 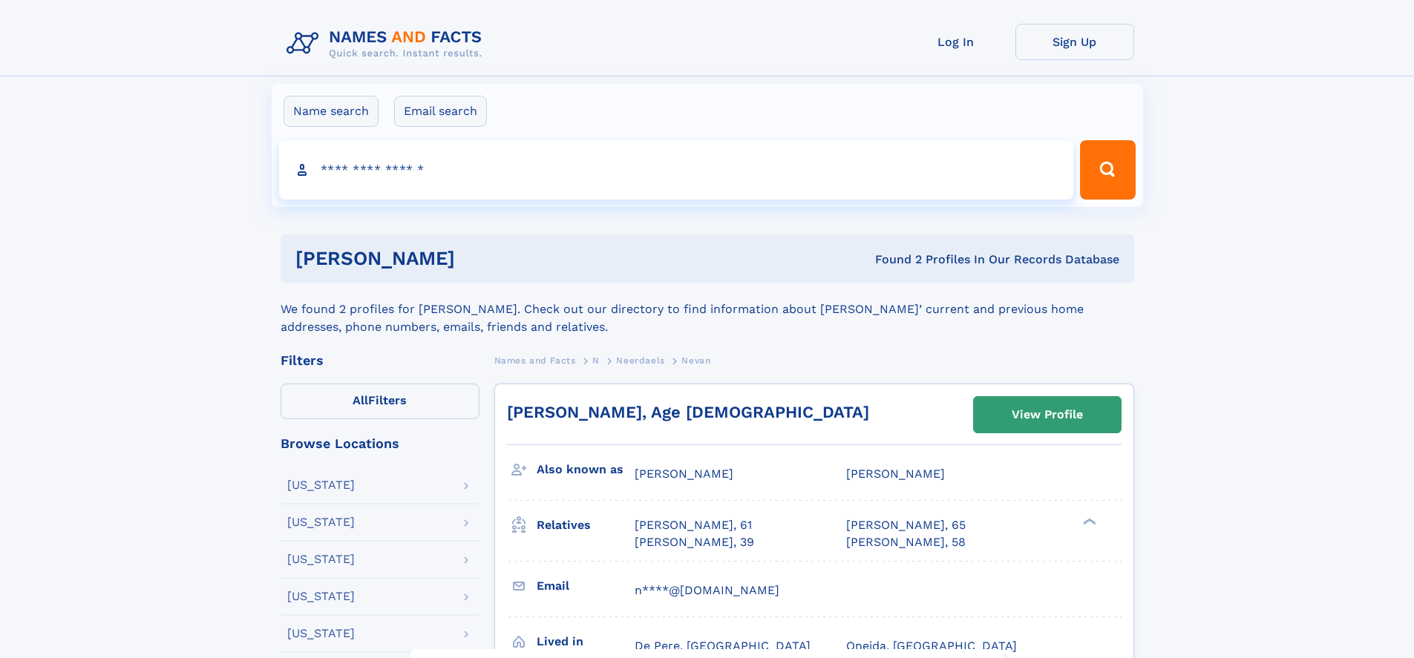 What do you see at coordinates (331, 111) in the screenshot?
I see `label: Name search` at bounding box center [331, 111].